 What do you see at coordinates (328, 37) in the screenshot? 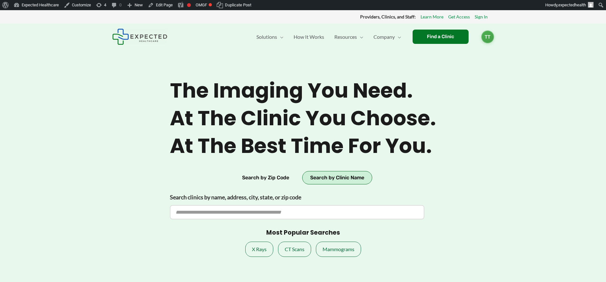
I see `nav: Primary Site Navigation` at bounding box center [328, 37].